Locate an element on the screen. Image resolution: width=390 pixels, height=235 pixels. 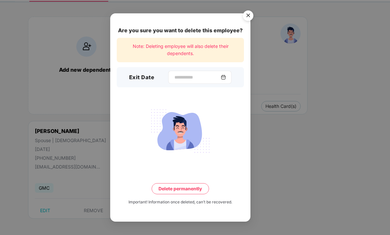
div: Important! Information once deleted, can’t be recovered. is located at coordinates (180, 202).